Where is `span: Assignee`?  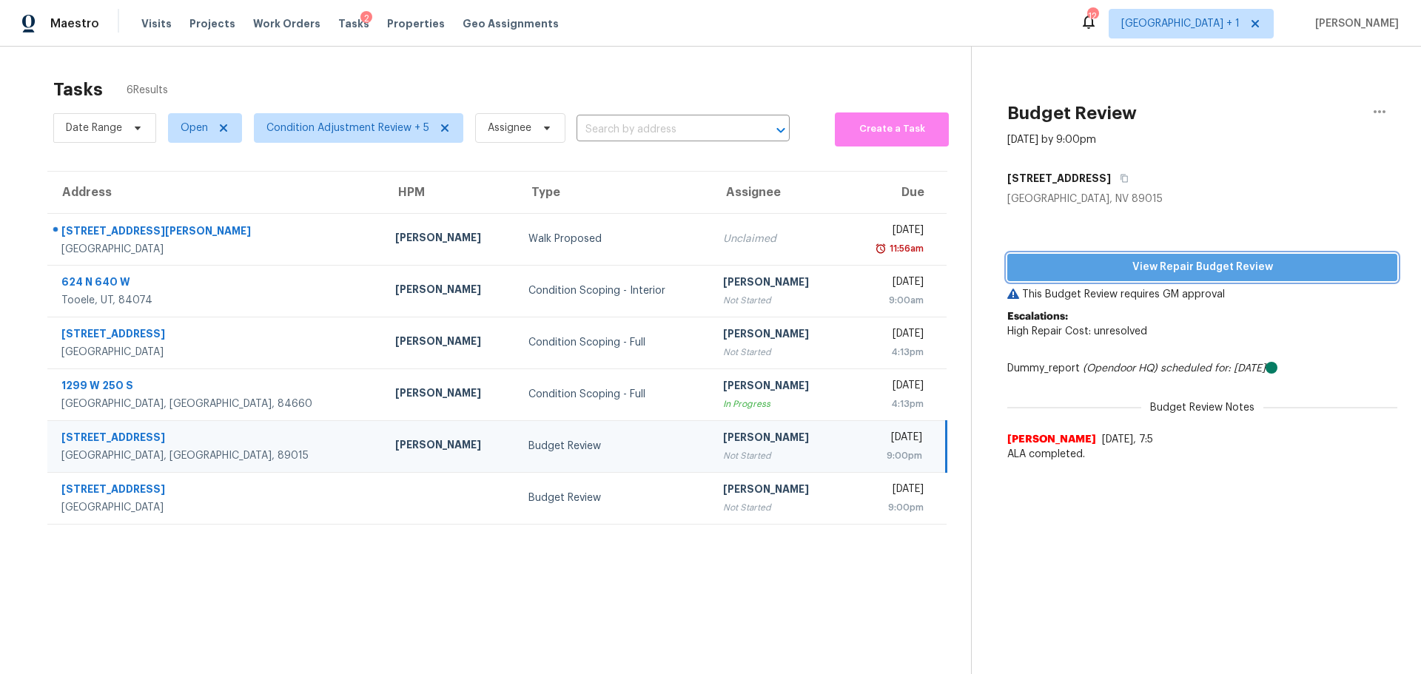
span: Assignee is located at coordinates (509, 128).